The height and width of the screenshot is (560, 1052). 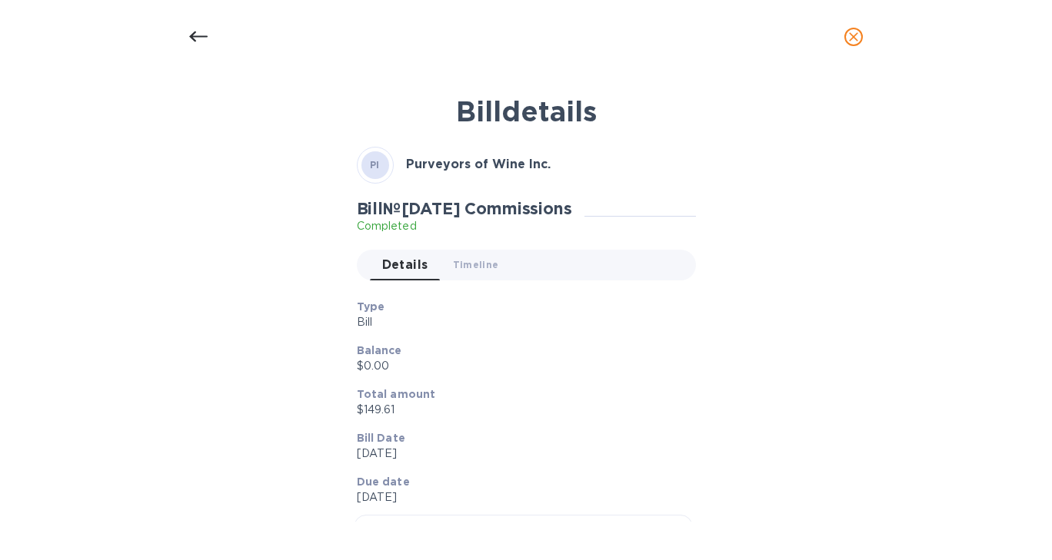 I want to click on p: $0.00, so click(x=520, y=366).